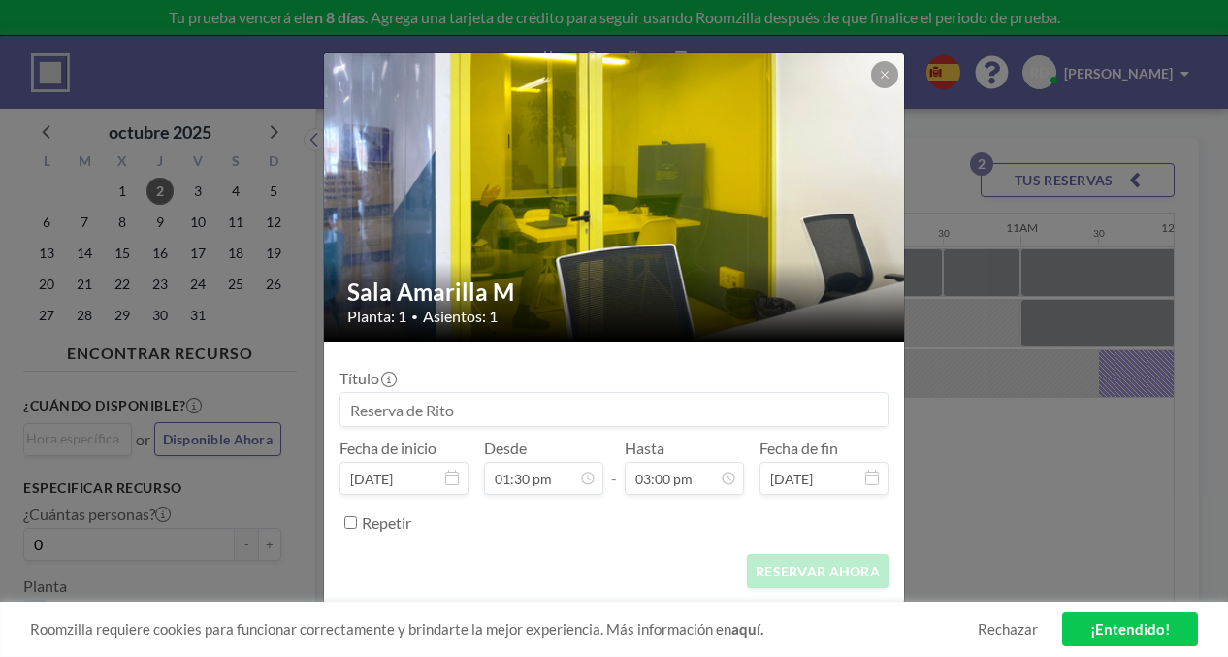 The image size is (1228, 657). What do you see at coordinates (504, 629) in the screenshot?
I see `span: Roomzilla requiere cookies para funcionar correctamente y brindarte la mejor experiencia. Más inf...` at bounding box center [504, 629].